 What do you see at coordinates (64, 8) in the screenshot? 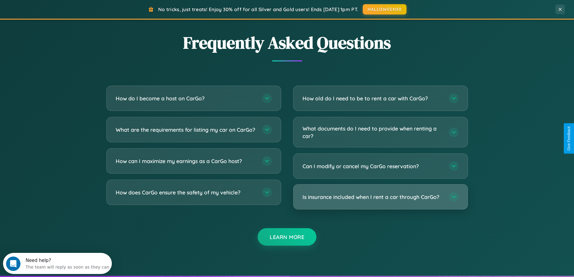
I see `div: Need help?` at bounding box center [64, 8].